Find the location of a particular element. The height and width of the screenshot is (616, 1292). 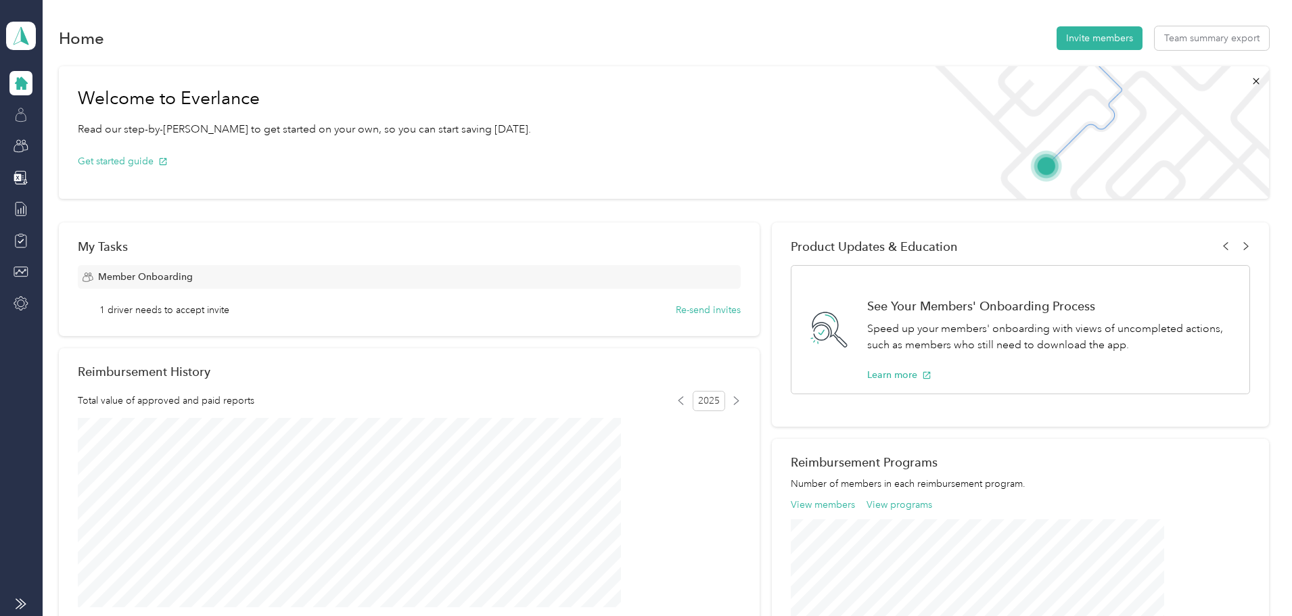

p: Number of members in each reimbursement program. is located at coordinates (1020, 484).